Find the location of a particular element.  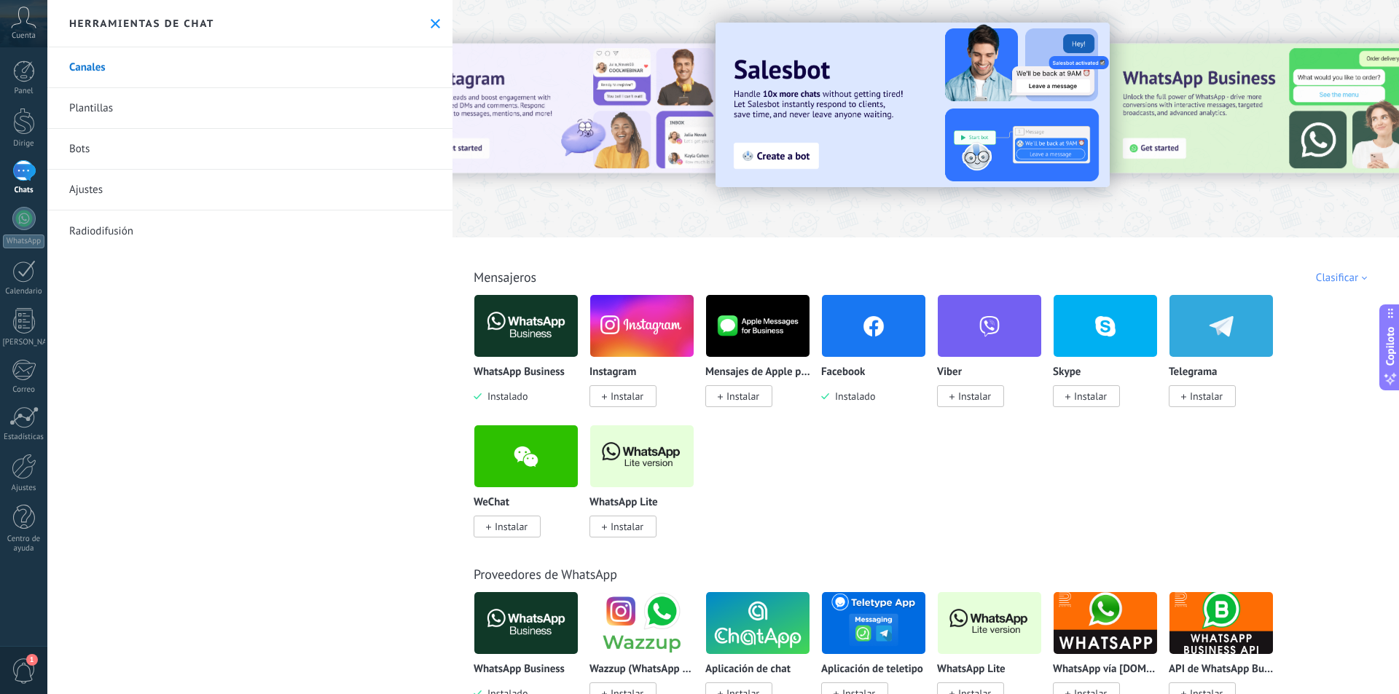

font: Instagram is located at coordinates (613, 372).